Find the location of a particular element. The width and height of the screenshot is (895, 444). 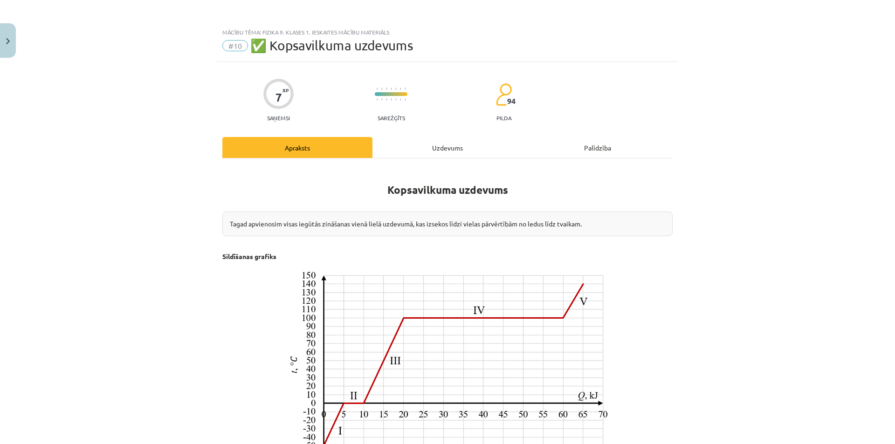

span: #10 is located at coordinates (235, 46).